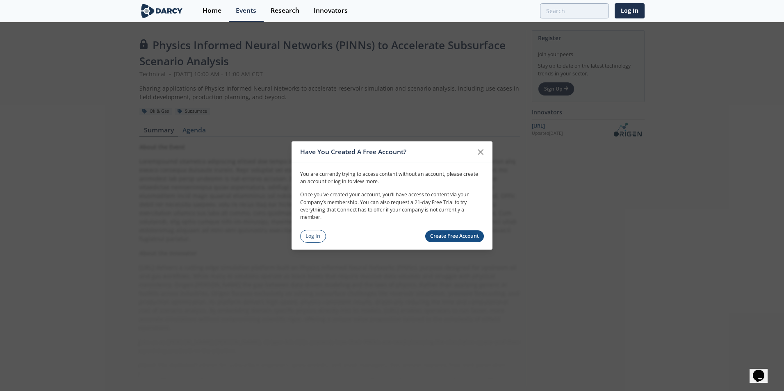 The image size is (784, 391). What do you see at coordinates (246, 11) in the screenshot?
I see `div: Events` at bounding box center [246, 11].